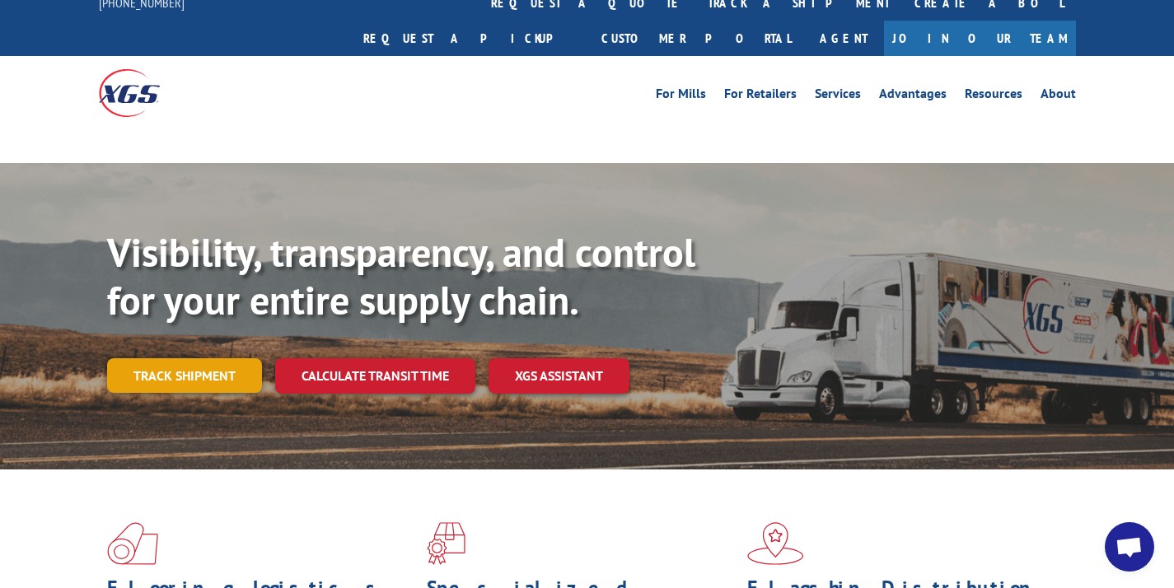 Image resolution: width=1174 pixels, height=588 pixels. What do you see at coordinates (1058, 96) in the screenshot?
I see `a: About` at bounding box center [1058, 96].